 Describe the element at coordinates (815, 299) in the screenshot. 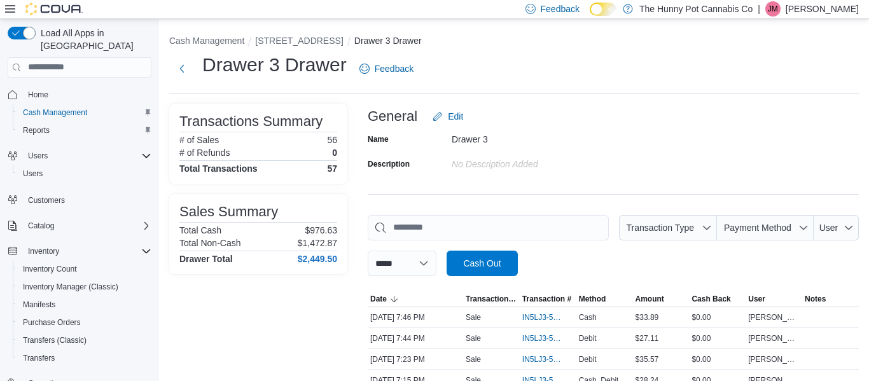

I see `span: Notes` at that location.